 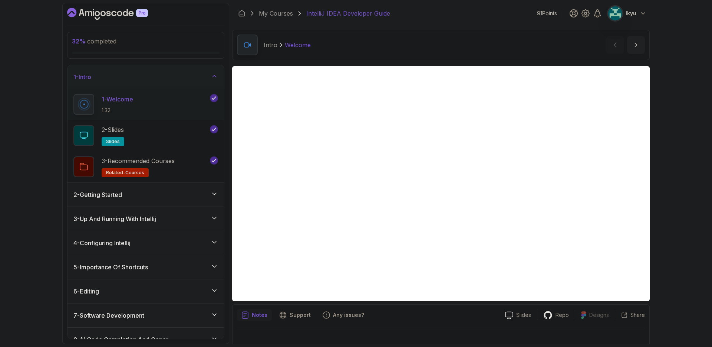 I want to click on a: Slides, so click(x=518, y=315).